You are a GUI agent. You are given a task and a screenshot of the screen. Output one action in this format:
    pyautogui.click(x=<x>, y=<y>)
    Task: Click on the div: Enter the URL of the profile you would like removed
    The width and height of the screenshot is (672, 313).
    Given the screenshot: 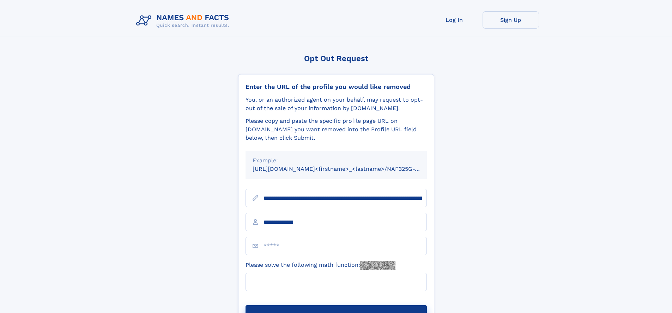 What is the action you would take?
    pyautogui.click(x=336, y=87)
    